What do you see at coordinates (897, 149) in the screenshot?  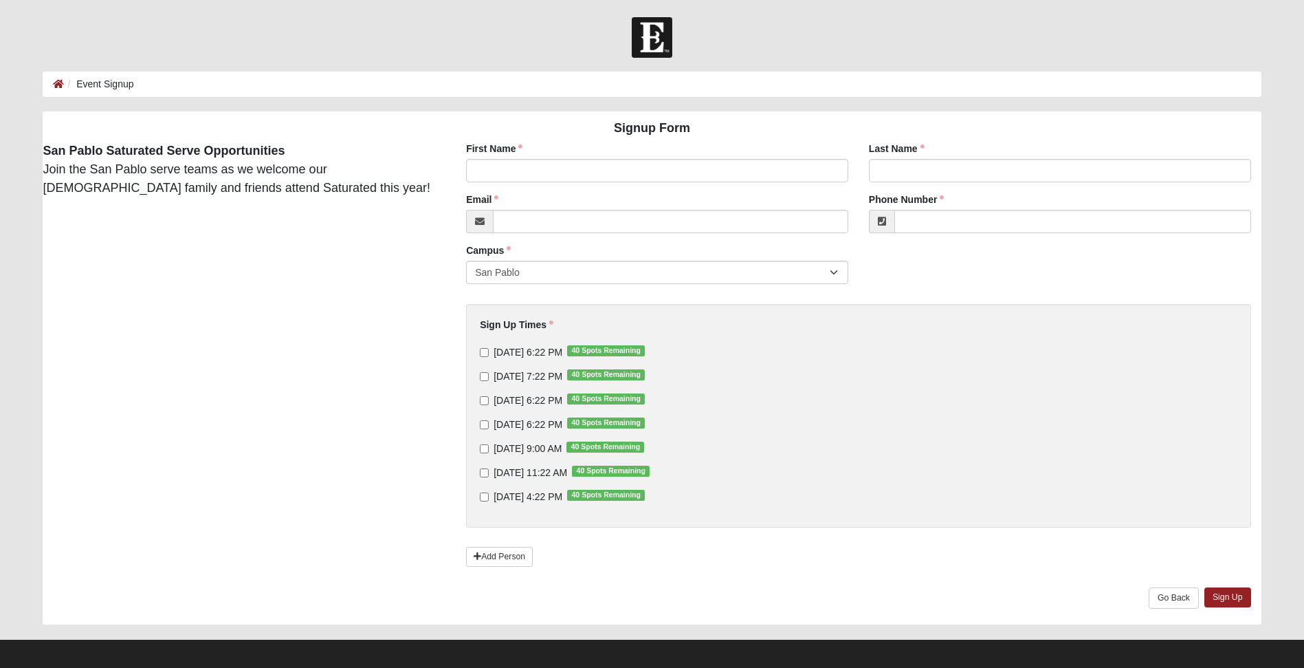 I see `label: Last Name` at bounding box center [897, 149].